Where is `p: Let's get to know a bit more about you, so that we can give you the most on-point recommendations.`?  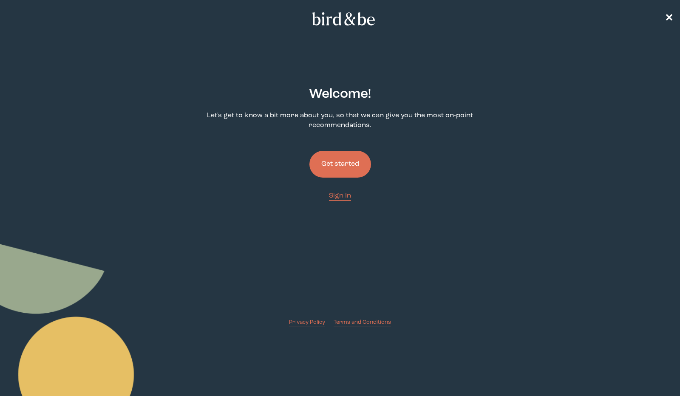 p: Let's get to know a bit more about you, so that we can give you the most on-point recommendations. is located at coordinates (340, 121).